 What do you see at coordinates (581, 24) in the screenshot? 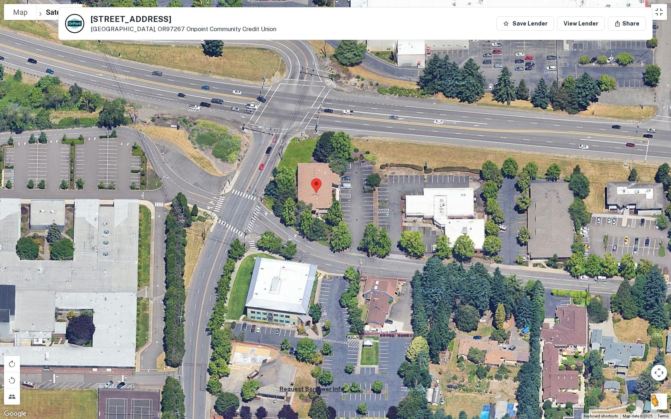
I see `a: View Lender` at bounding box center [581, 24].